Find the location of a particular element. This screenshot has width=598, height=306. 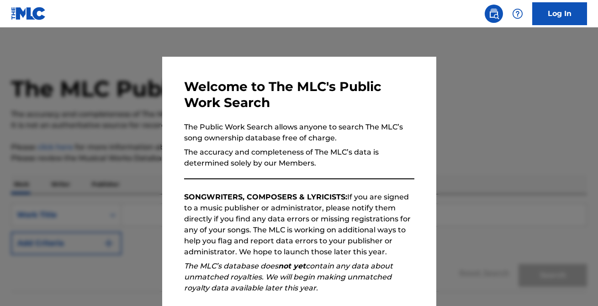

p: The accuracy and completeness of The MLC’s data is determined solely by our Members. is located at coordinates (299, 158).